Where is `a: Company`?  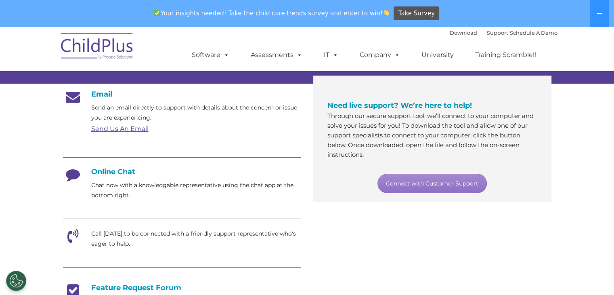 a: Company is located at coordinates (380, 55).